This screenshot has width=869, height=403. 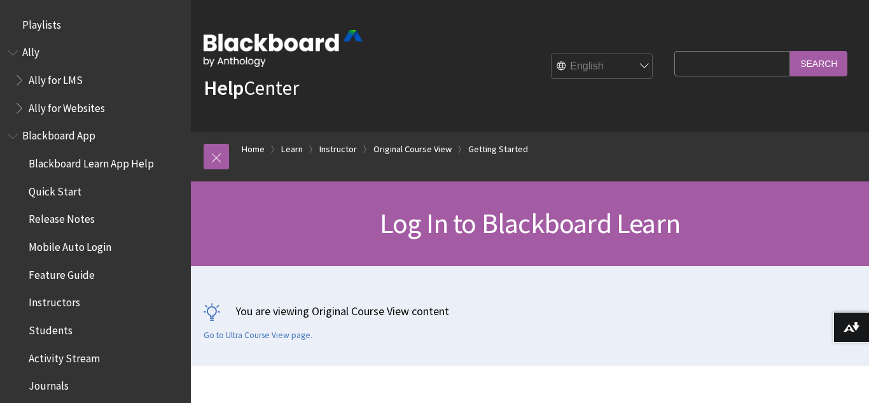 I want to click on a: Original Course View, so click(x=412, y=149).